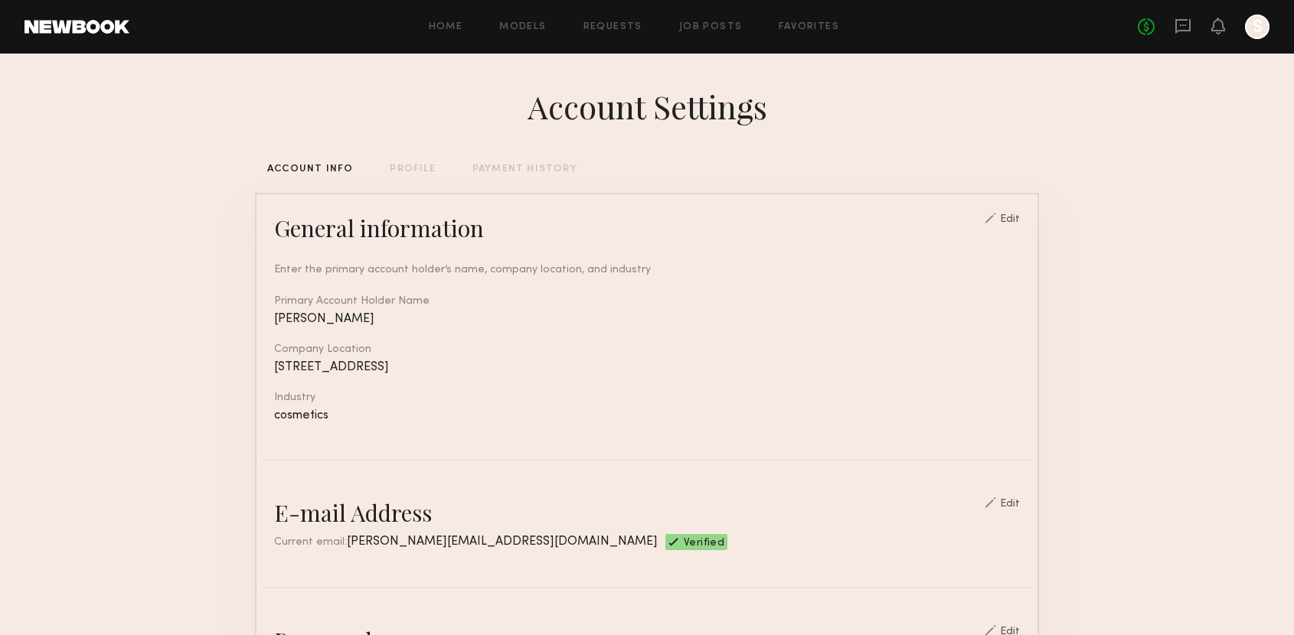 The height and width of the screenshot is (635, 1294). I want to click on div: Account Settings, so click(647, 106).